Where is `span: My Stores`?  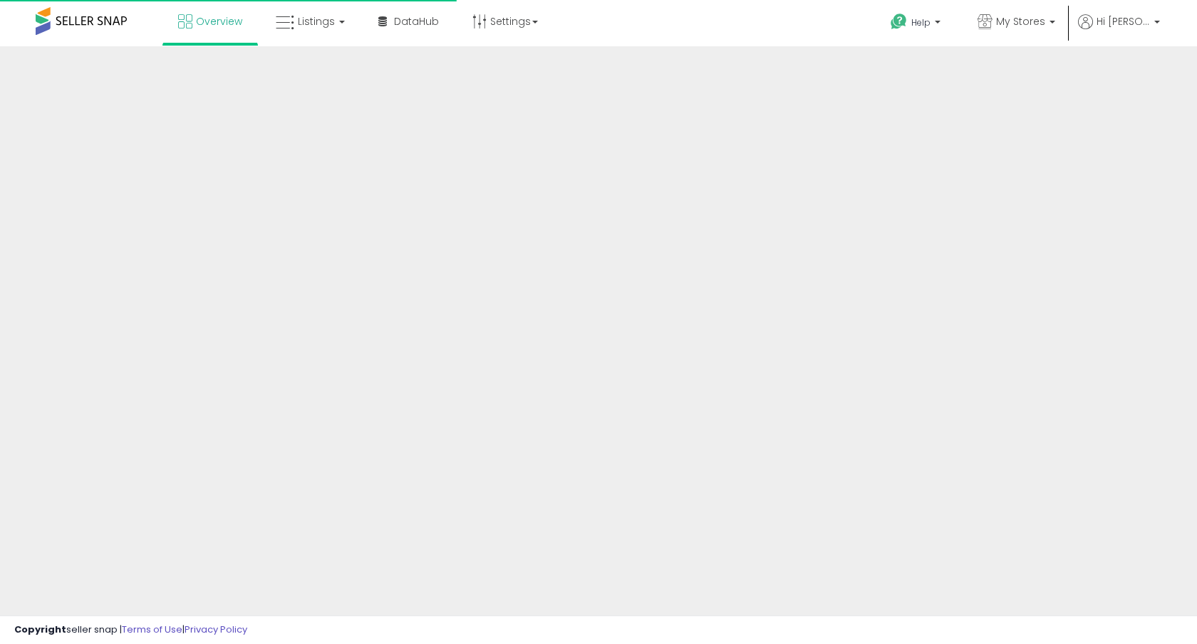
span: My Stores is located at coordinates (1020, 21).